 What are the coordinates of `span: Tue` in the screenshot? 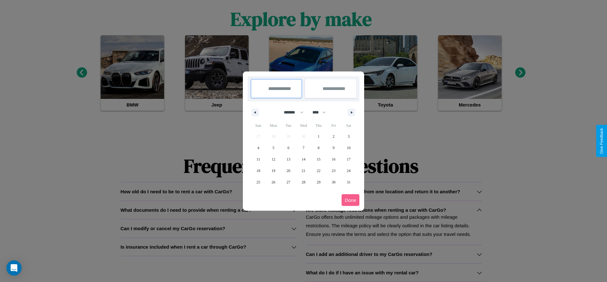 It's located at (288, 125).